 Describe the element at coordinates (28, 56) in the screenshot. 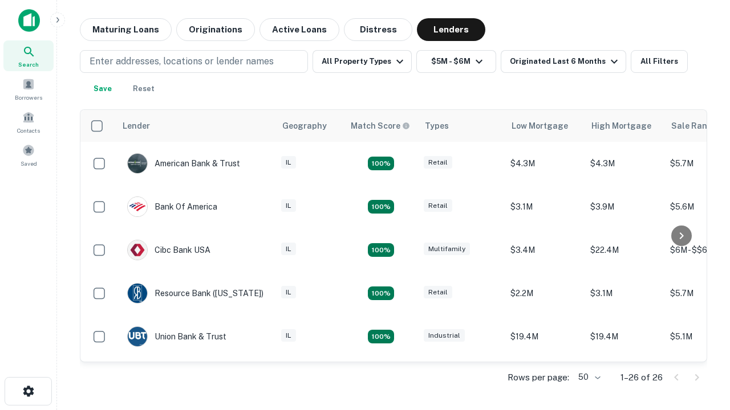

I see `a: Search` at that location.